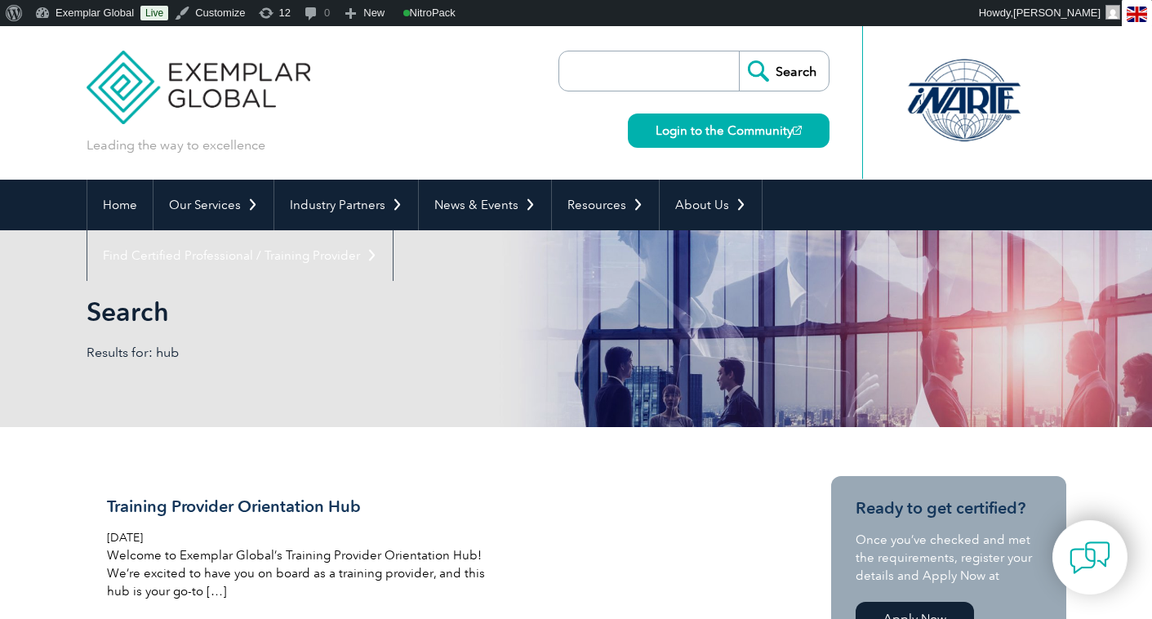 The width and height of the screenshot is (1152, 619). I want to click on a: About Us, so click(711, 205).